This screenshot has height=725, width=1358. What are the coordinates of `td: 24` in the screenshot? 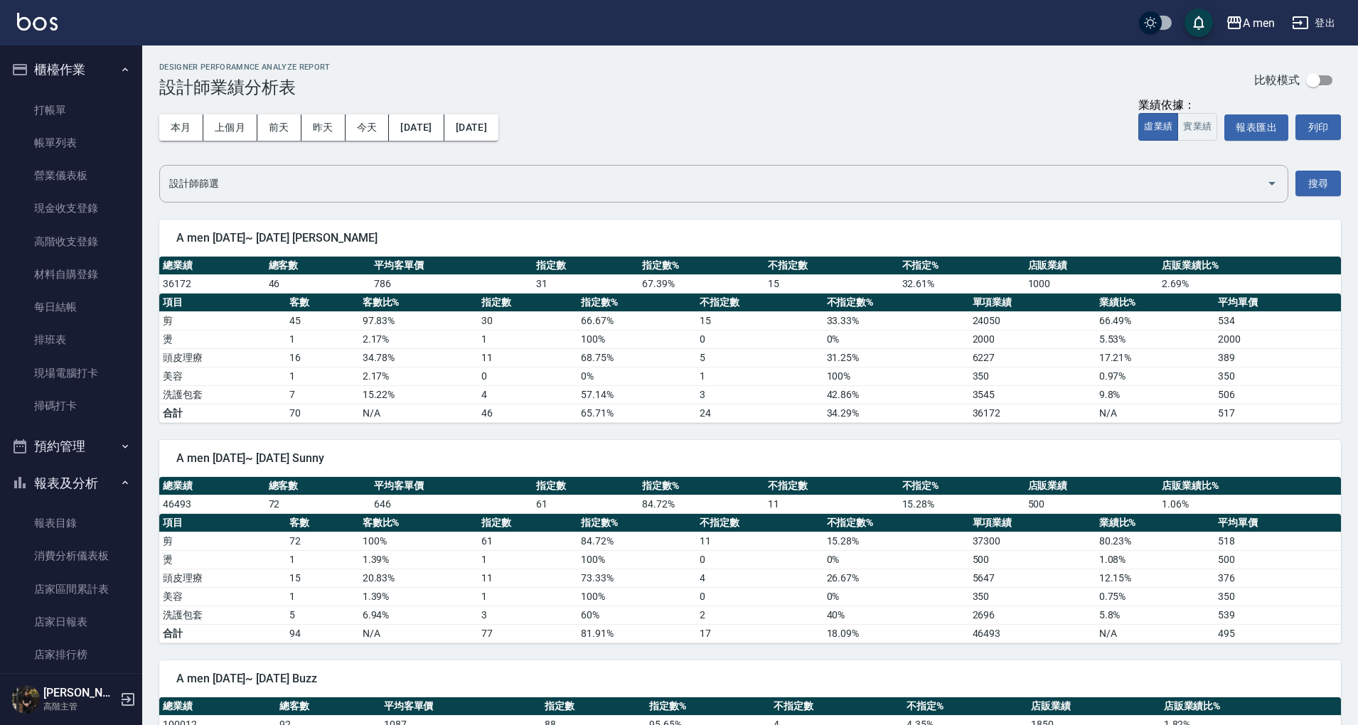 It's located at (759, 413).